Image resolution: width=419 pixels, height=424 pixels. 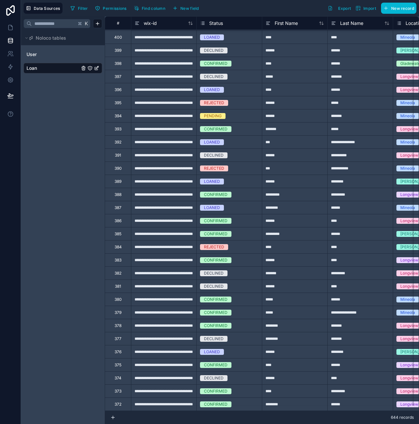 I want to click on div: 392, so click(x=118, y=142).